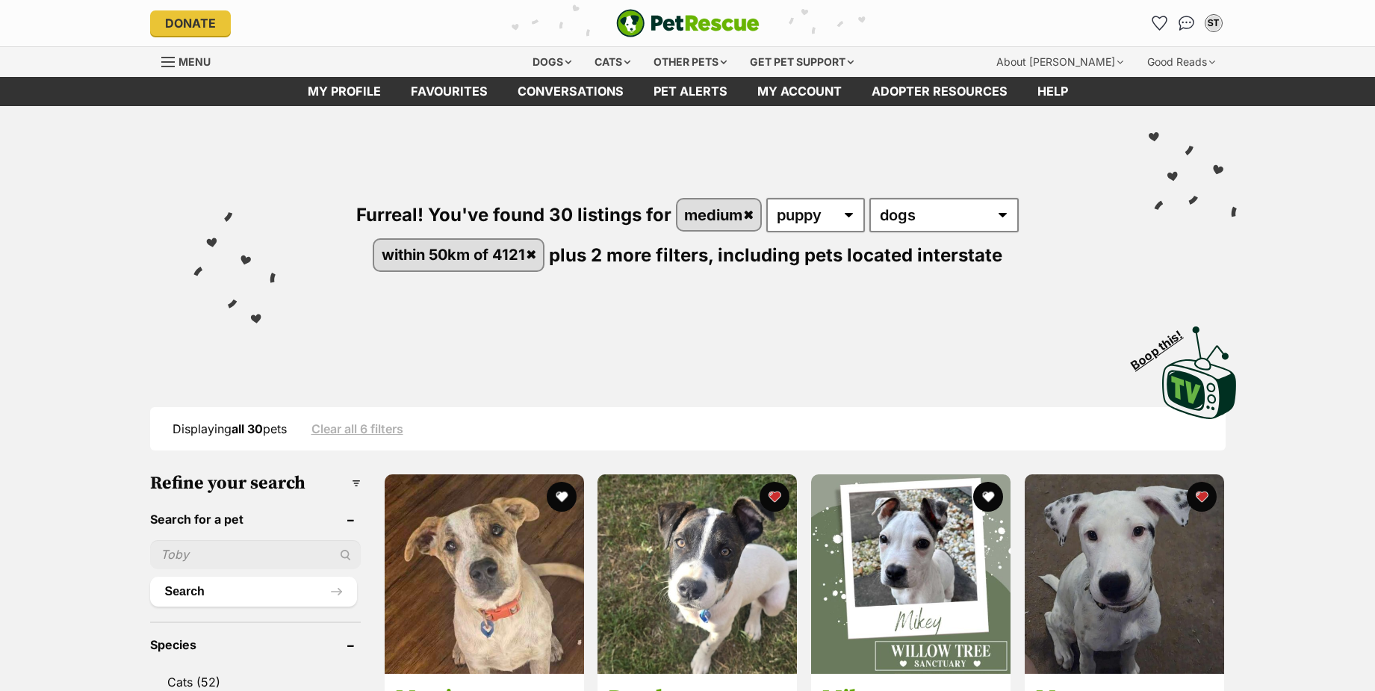 This screenshot has height=691, width=1375. I want to click on div: Other pets, so click(690, 62).